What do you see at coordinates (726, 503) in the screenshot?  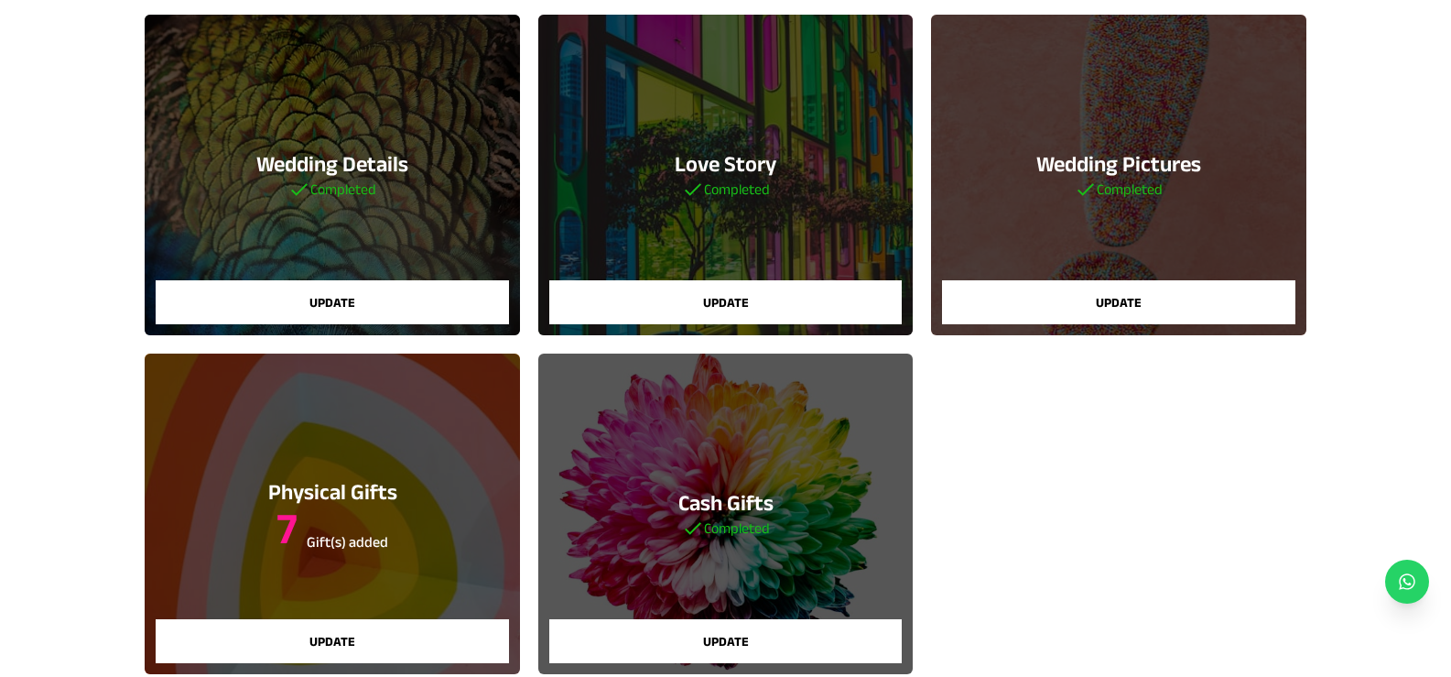 I see `h3: Cash Gifts` at bounding box center [726, 503].